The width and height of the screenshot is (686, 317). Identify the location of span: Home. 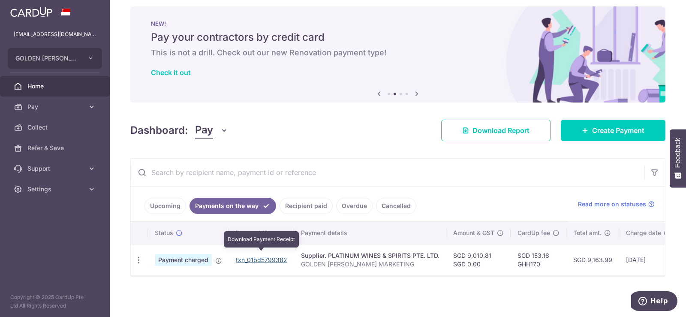
(56, 86).